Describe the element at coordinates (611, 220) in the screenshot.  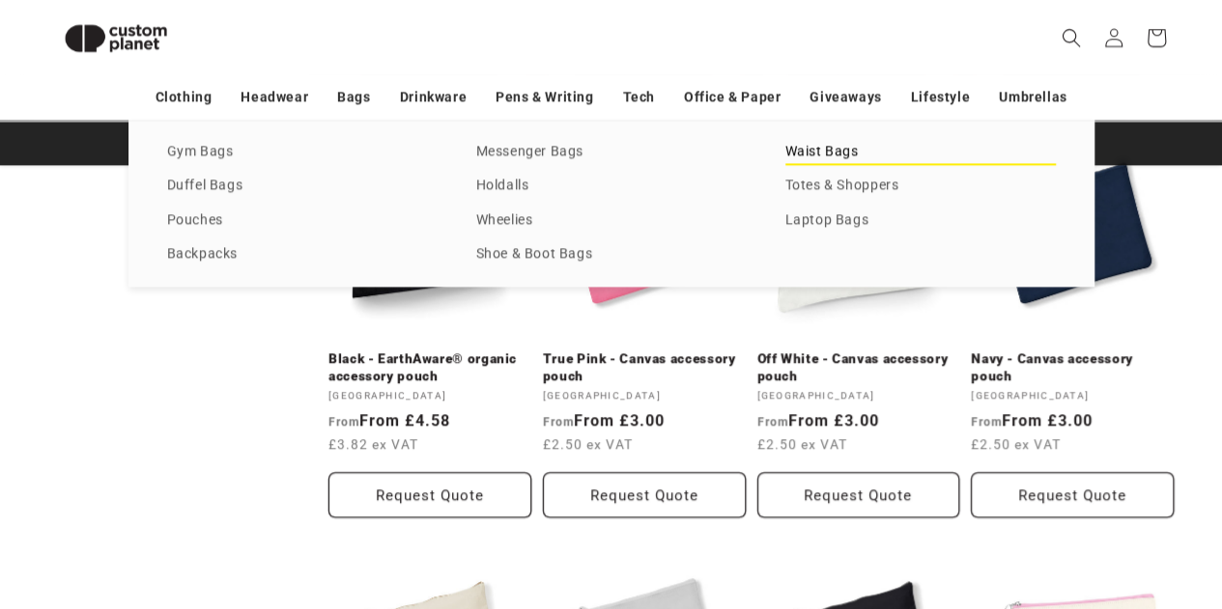
I see `a: Wheelies` at that location.